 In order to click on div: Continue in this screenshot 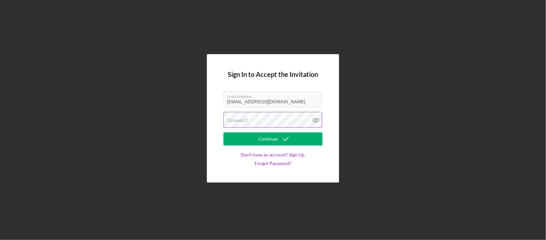, I will do `click(268, 139)`.